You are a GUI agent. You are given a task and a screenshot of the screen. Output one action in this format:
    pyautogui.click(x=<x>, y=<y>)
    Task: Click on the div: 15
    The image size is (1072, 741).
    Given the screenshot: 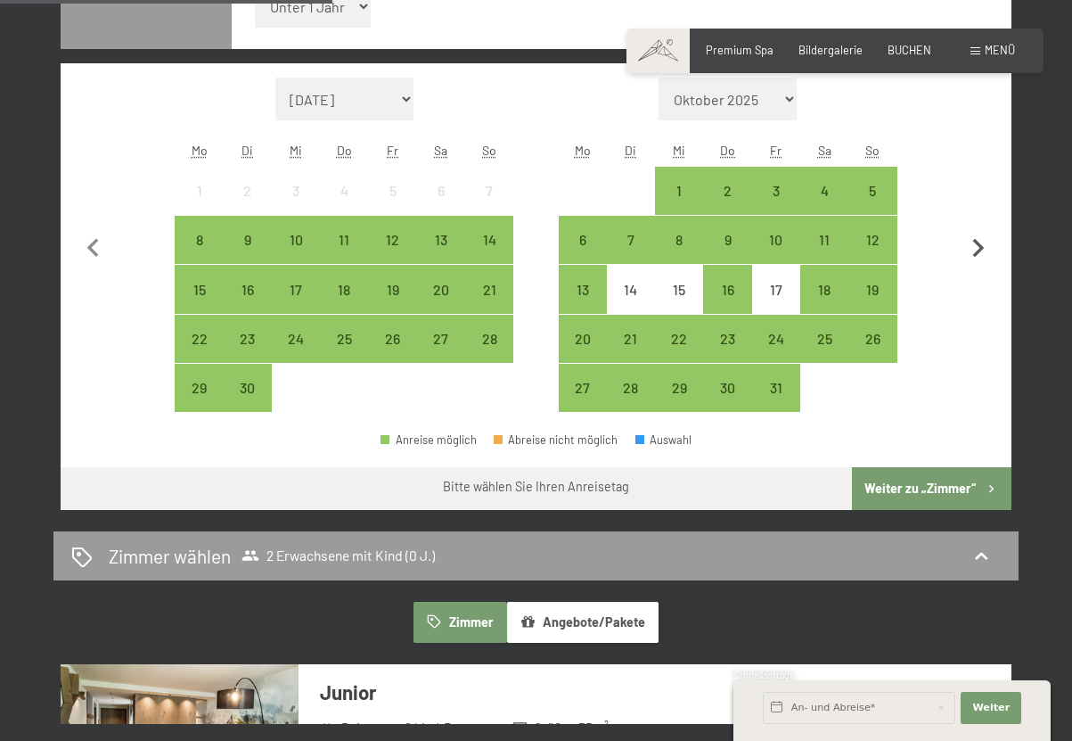 What is the action you would take?
    pyautogui.click(x=679, y=305)
    